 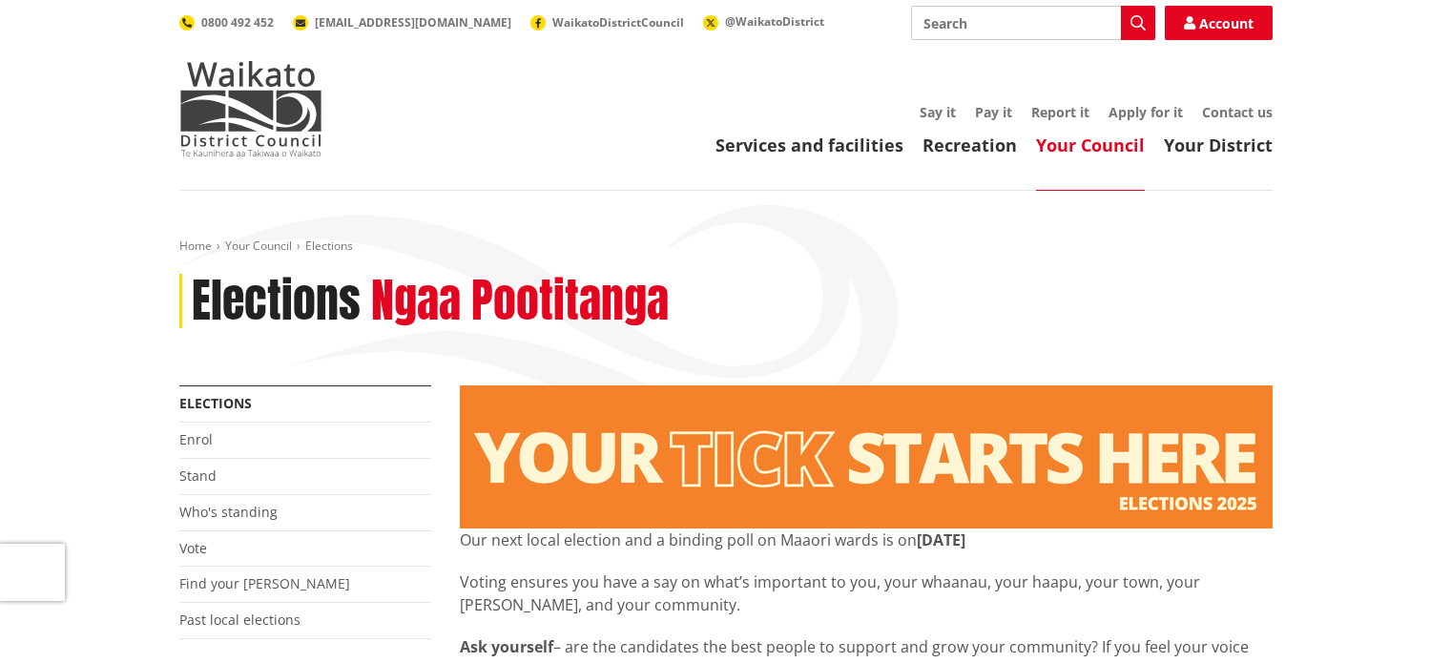 What do you see at coordinates (329, 245) in the screenshot?
I see `span: Elections` at bounding box center [329, 245].